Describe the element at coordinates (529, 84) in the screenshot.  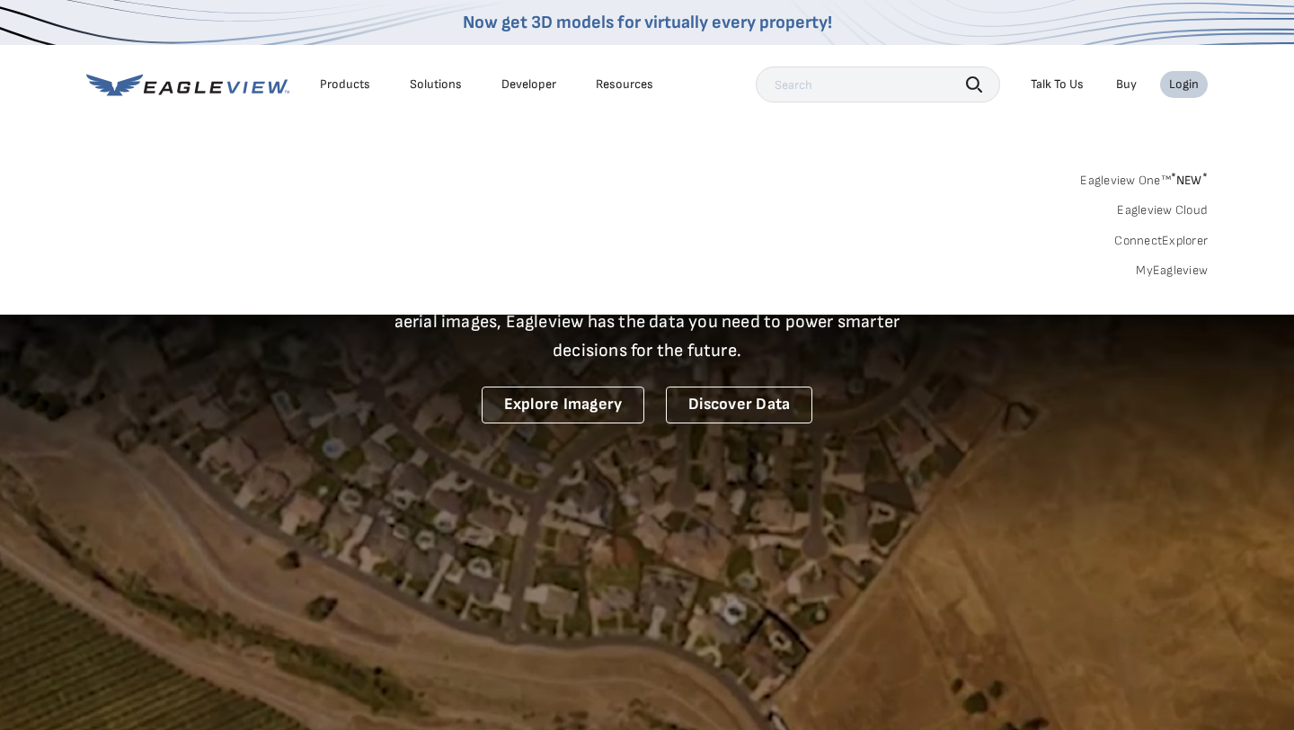
I see `a: Developer` at that location.